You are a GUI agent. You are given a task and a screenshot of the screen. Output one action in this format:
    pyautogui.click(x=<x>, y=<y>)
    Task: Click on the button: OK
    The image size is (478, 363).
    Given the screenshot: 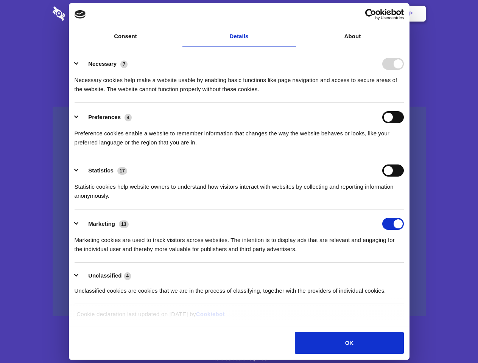 What is the action you would take?
    pyautogui.click(x=349, y=343)
    